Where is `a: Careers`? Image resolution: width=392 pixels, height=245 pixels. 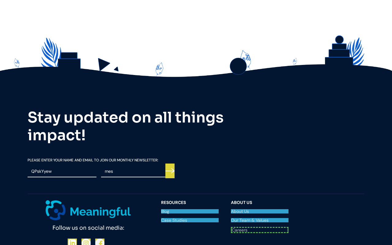
a: Careers is located at coordinates (260, 230).